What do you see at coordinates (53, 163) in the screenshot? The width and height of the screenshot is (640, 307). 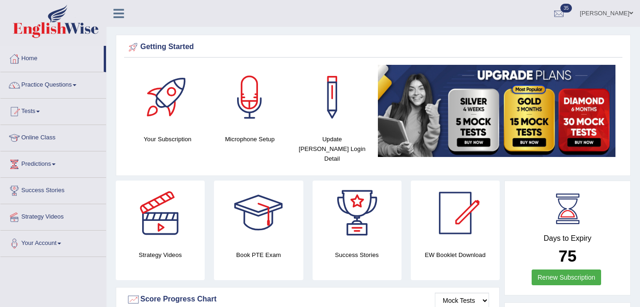 I see `a: Predictions` at bounding box center [53, 163].